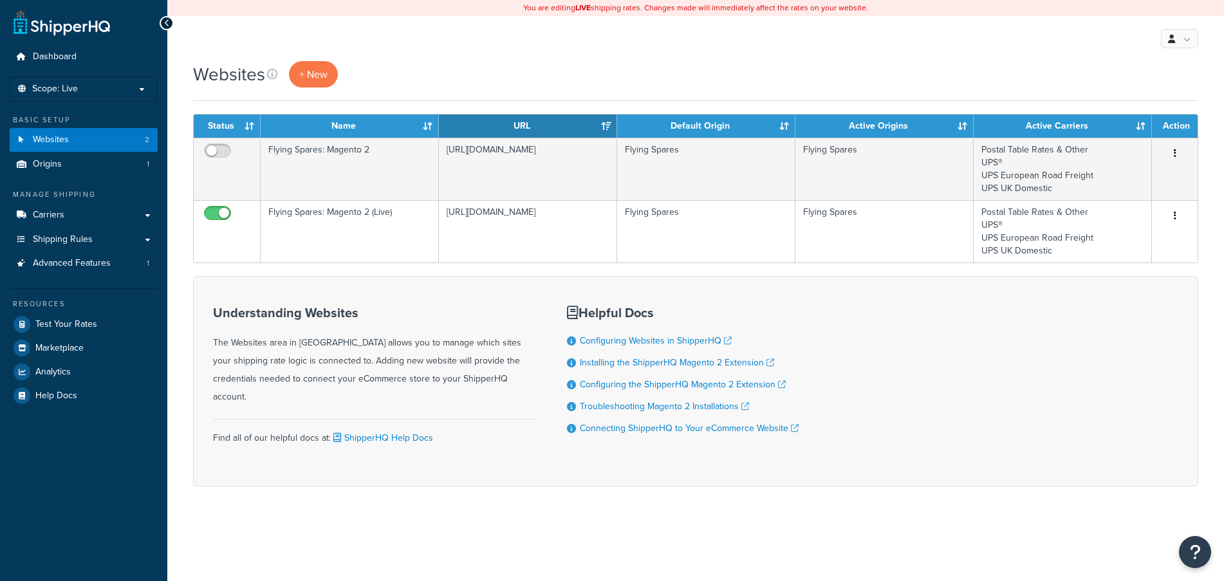 This screenshot has height=581, width=1224. Describe the element at coordinates (349, 169) in the screenshot. I see `td: Flying Spares: Magento 2` at that location.